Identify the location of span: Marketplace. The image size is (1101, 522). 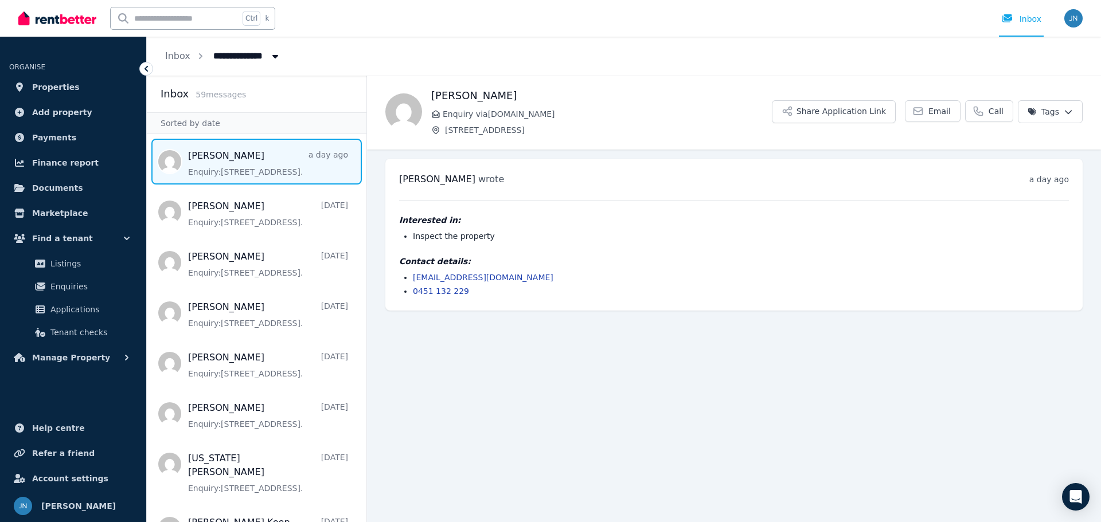
(60, 213).